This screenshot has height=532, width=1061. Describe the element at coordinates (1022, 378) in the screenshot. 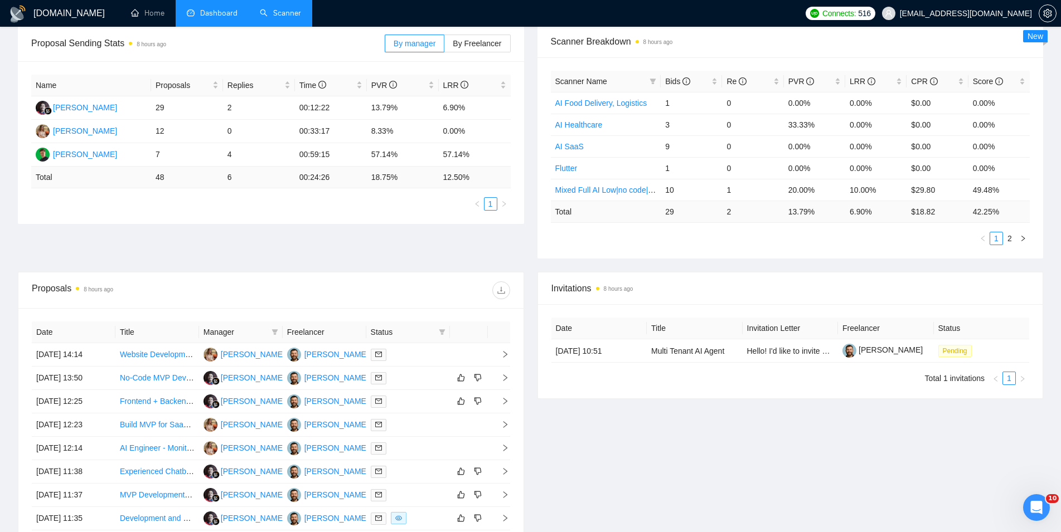

I see `li: Next Page` at that location.